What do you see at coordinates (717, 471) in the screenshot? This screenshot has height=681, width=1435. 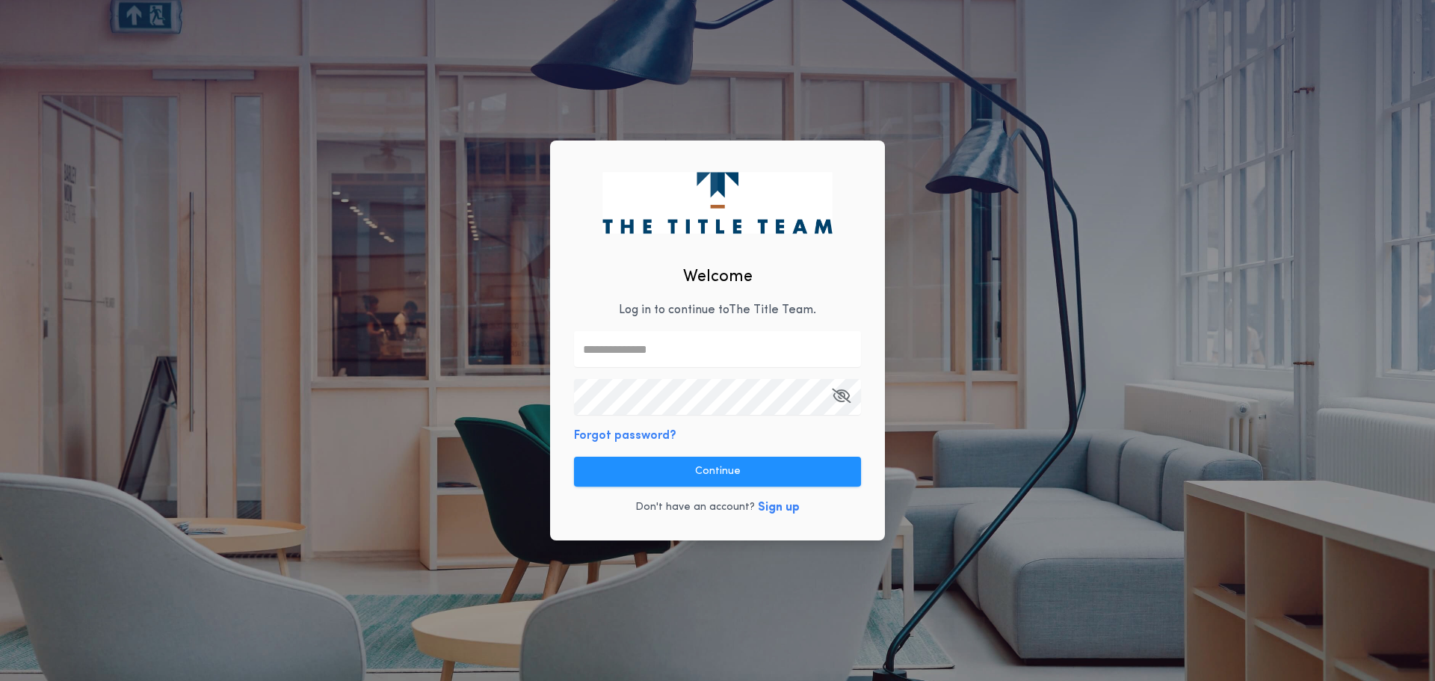 I see `button: Continue` at bounding box center [717, 471].